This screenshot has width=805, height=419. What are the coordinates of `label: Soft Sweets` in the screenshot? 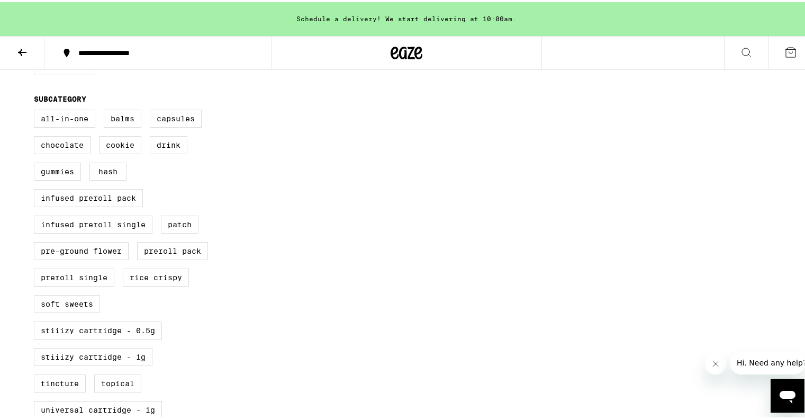 It's located at (67, 302).